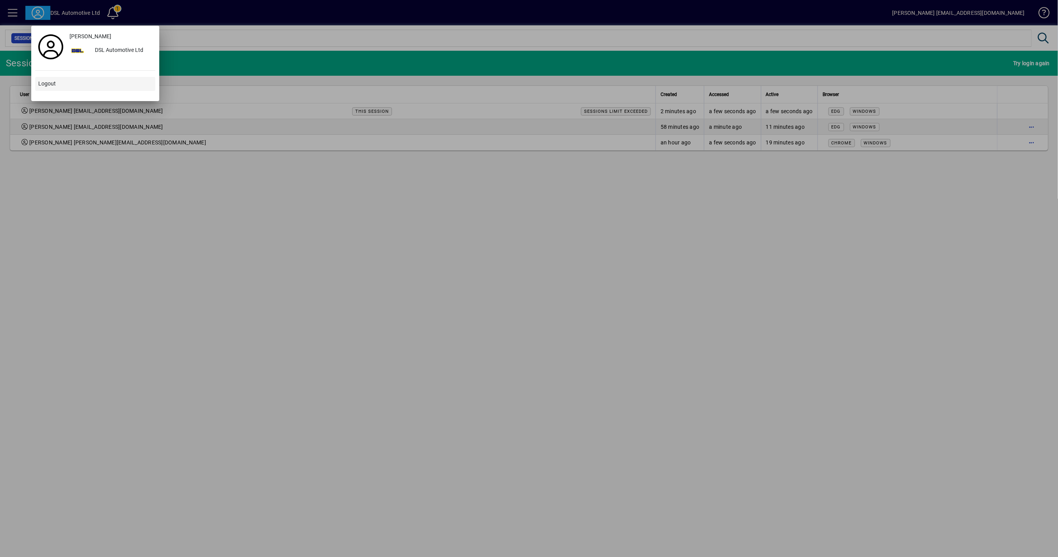  I want to click on div: DSL Automotive Ltd, so click(122, 51).